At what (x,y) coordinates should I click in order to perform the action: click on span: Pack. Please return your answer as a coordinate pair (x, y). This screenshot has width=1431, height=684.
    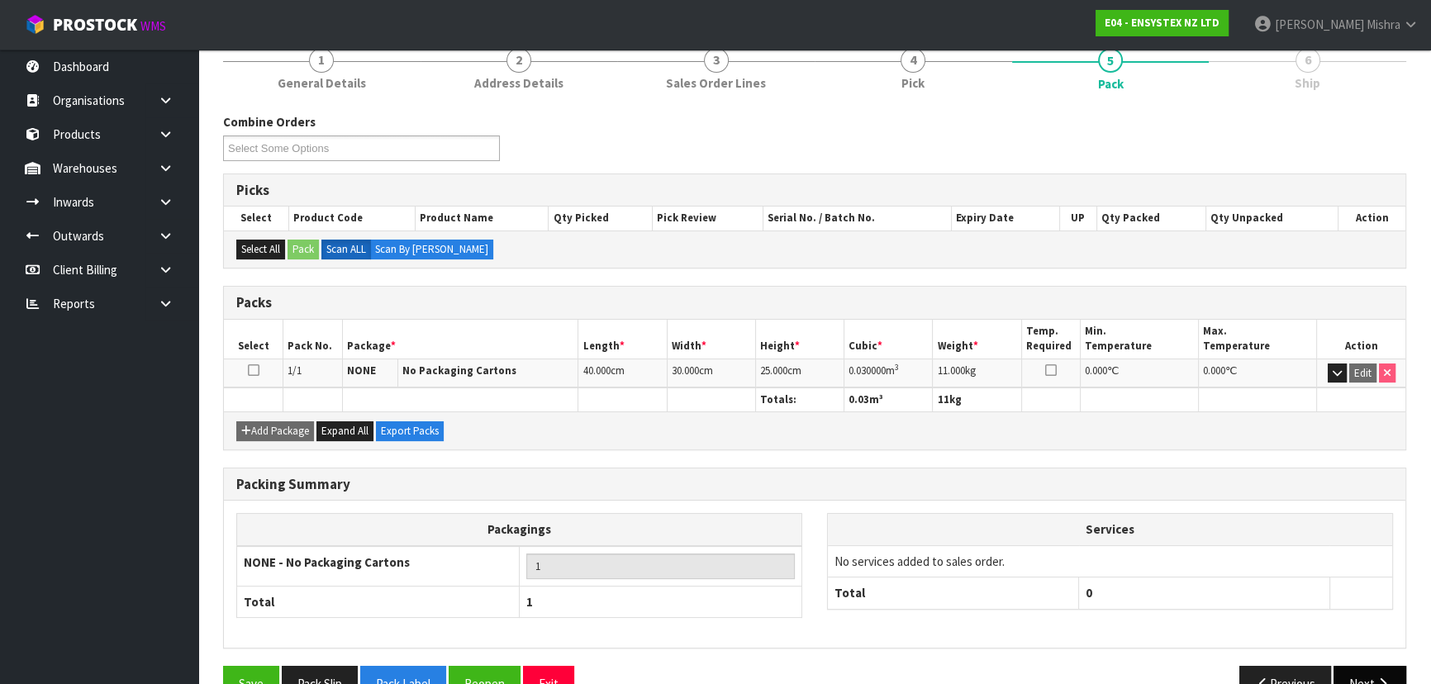
    Looking at the image, I should click on (1111, 83).